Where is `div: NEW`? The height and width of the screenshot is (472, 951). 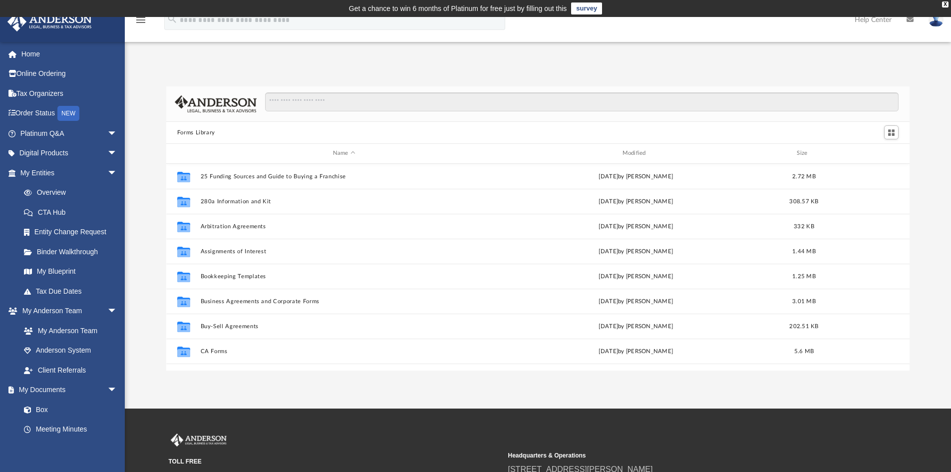 div: NEW is located at coordinates (68, 113).